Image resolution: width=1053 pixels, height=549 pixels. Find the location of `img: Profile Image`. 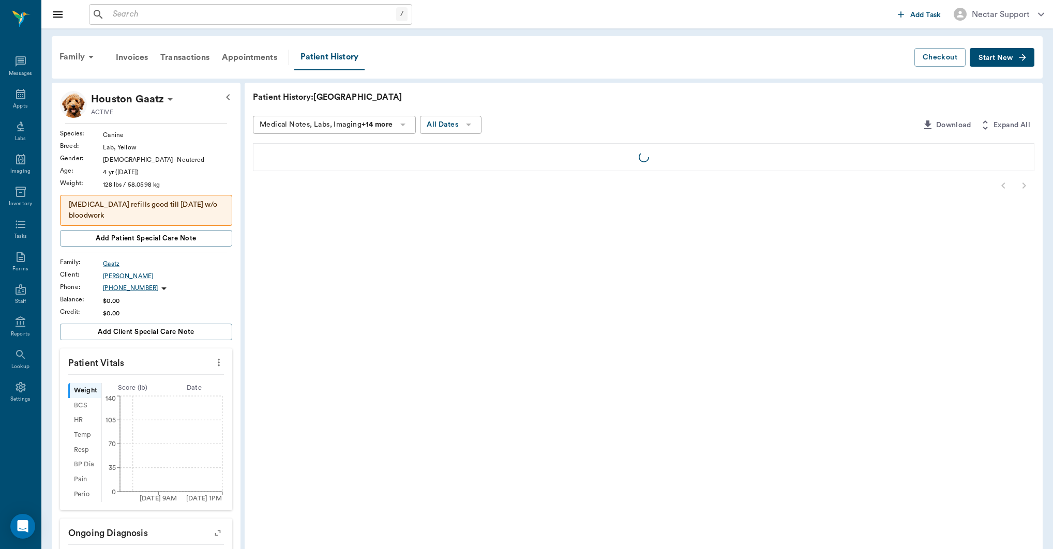

img: Profile Image is located at coordinates (73, 104).